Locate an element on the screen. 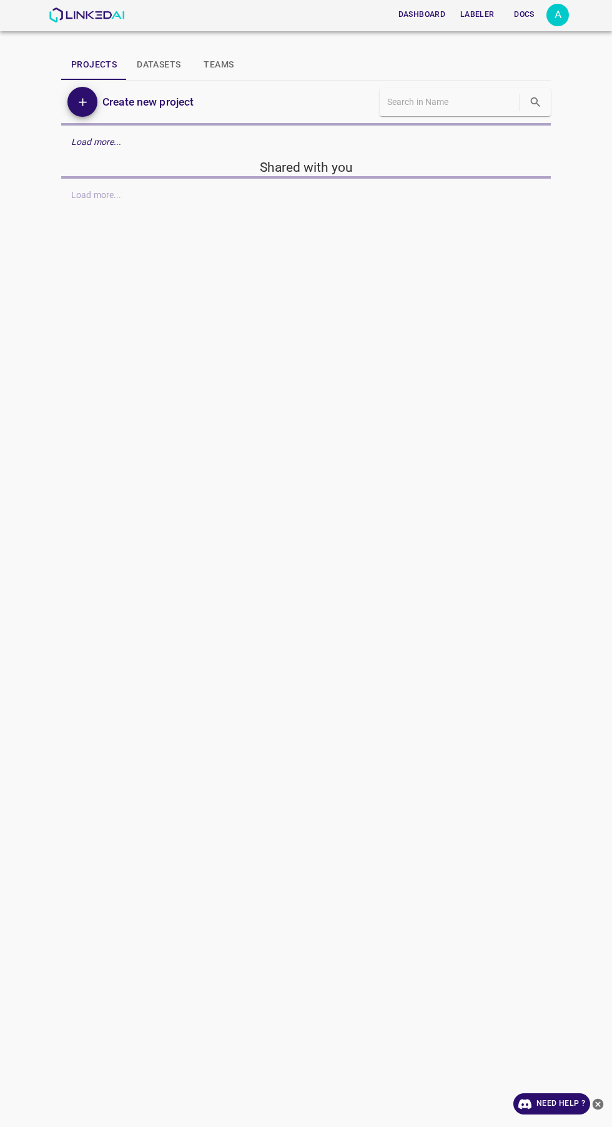 This screenshot has height=1127, width=612. a: Dashboard is located at coordinates (422, 14).